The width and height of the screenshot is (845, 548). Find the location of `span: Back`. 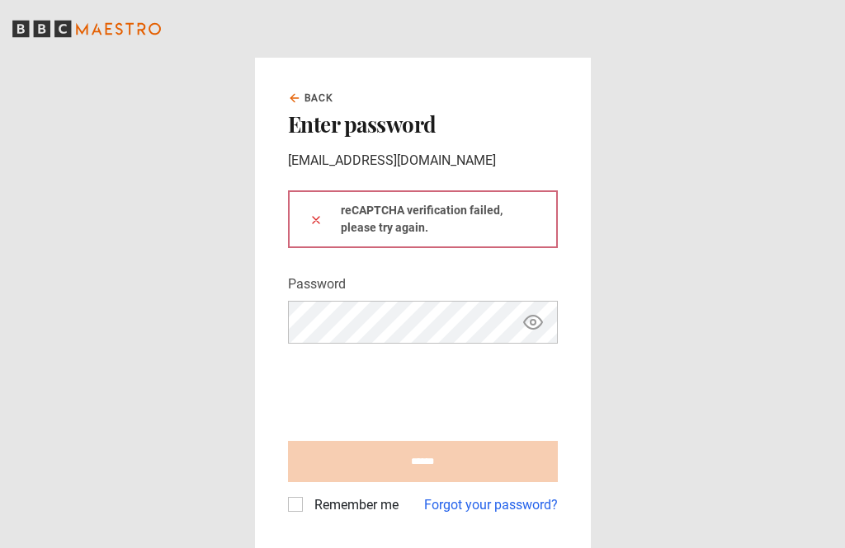

span: Back is located at coordinates (319, 98).